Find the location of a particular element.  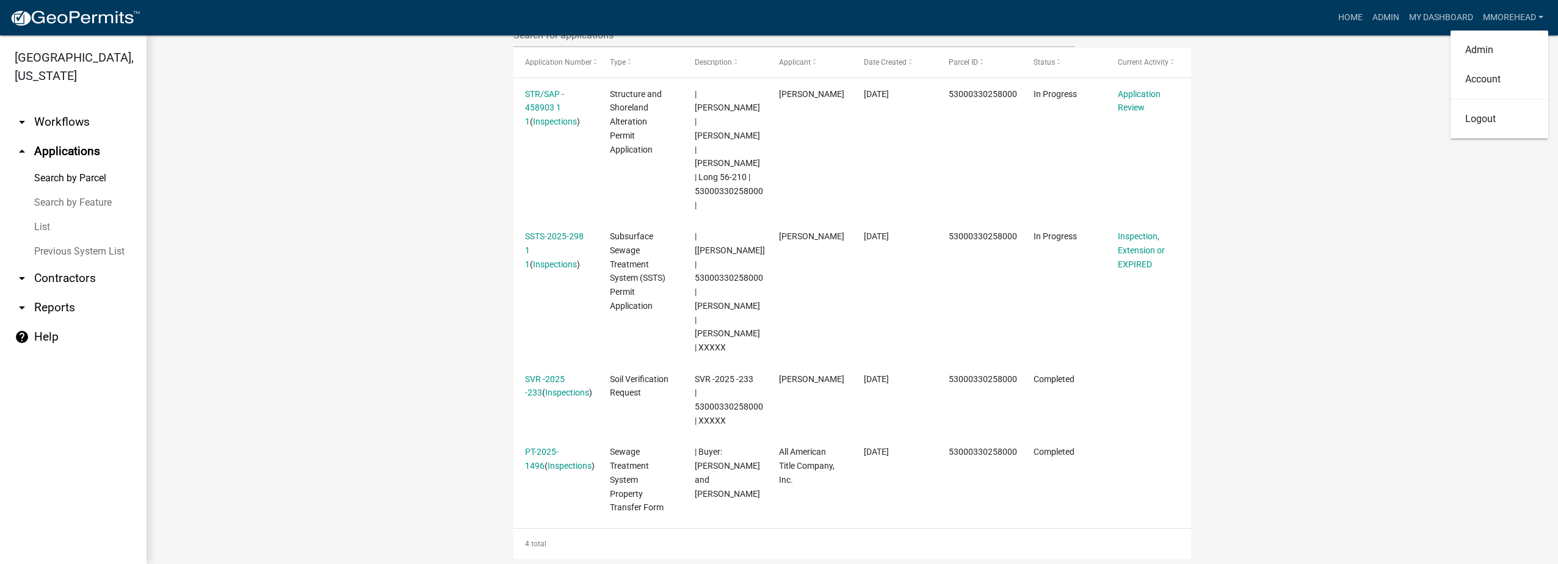

span: Application Number is located at coordinates (558, 62).